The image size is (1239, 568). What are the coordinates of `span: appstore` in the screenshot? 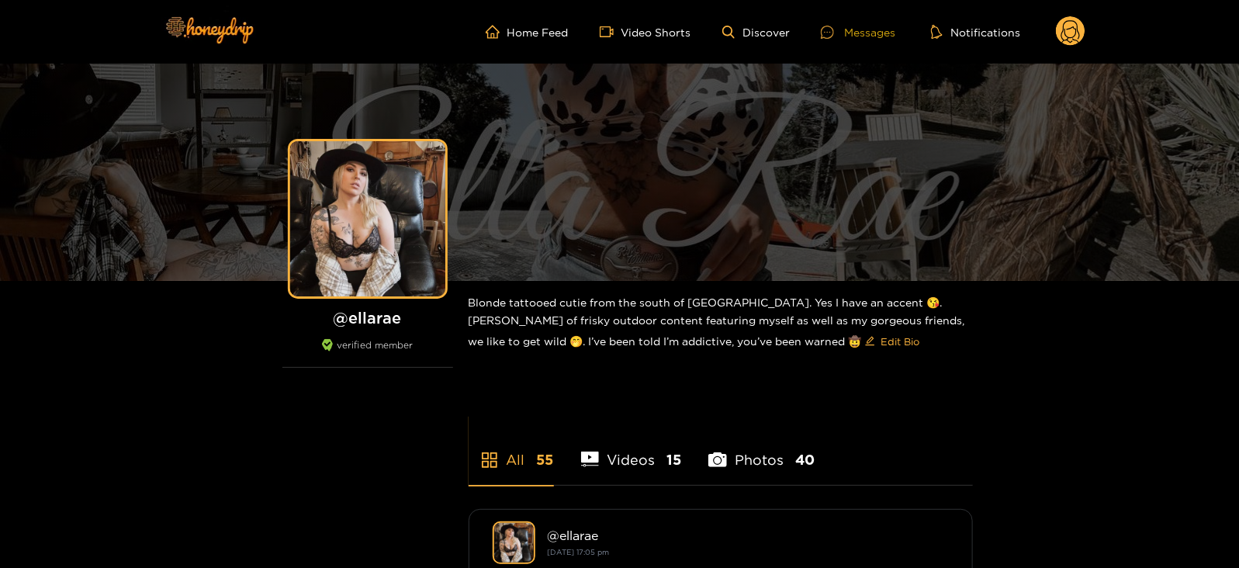 It's located at (490, 460).